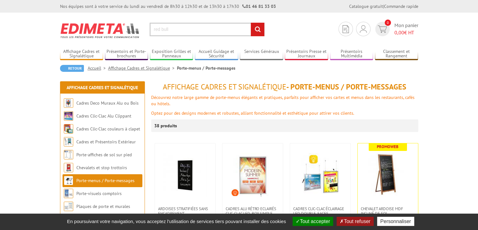 The height and width of the screenshot is (230, 478). What do you see at coordinates (253, 213) in the screenshot?
I see `a: Cadres Alu Rétro Eclairés Clic-Clac LED-Box simple face mural ou a suspendre` at bounding box center [253, 213].